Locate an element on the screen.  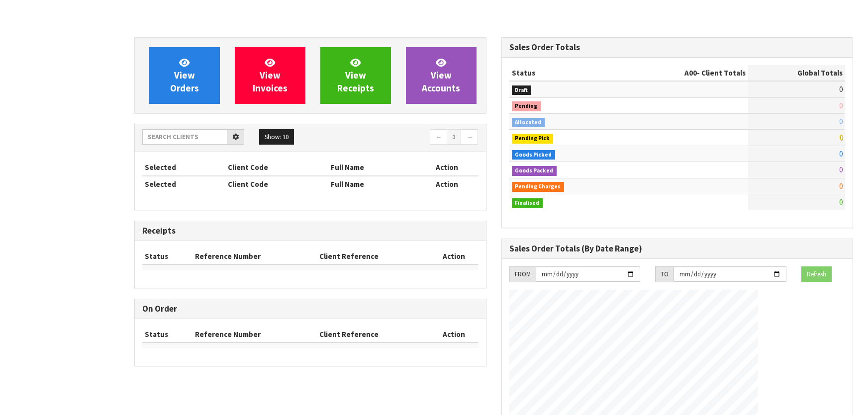
h3: Sales Order Totals is located at coordinates (677, 47).